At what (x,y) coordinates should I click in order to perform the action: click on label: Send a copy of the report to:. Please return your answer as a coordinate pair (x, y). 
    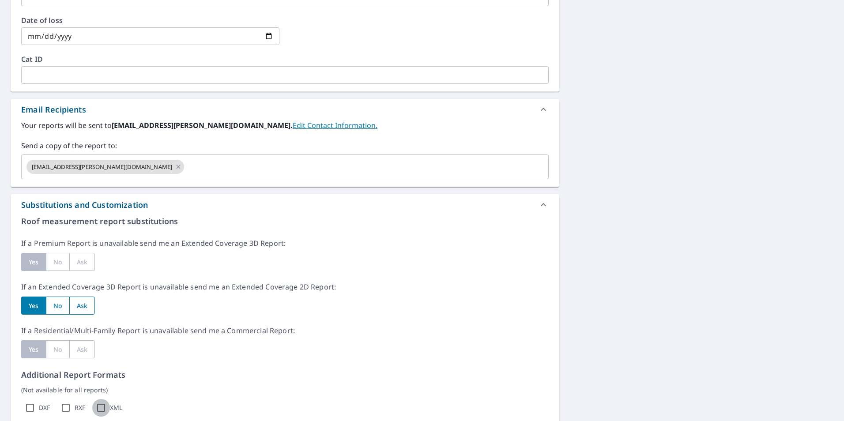
    Looking at the image, I should click on (285, 146).